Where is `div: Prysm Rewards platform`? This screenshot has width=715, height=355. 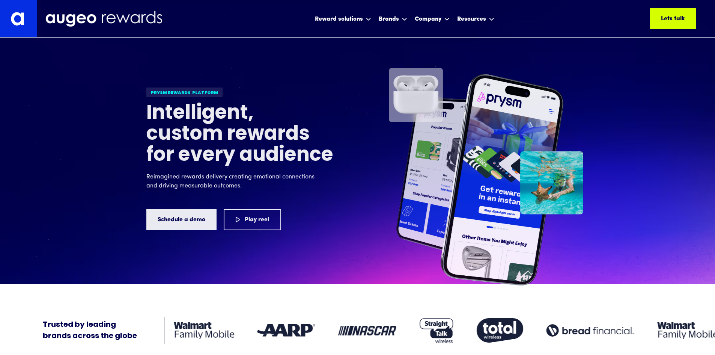 div: Prysm Rewards platform is located at coordinates (184, 92).